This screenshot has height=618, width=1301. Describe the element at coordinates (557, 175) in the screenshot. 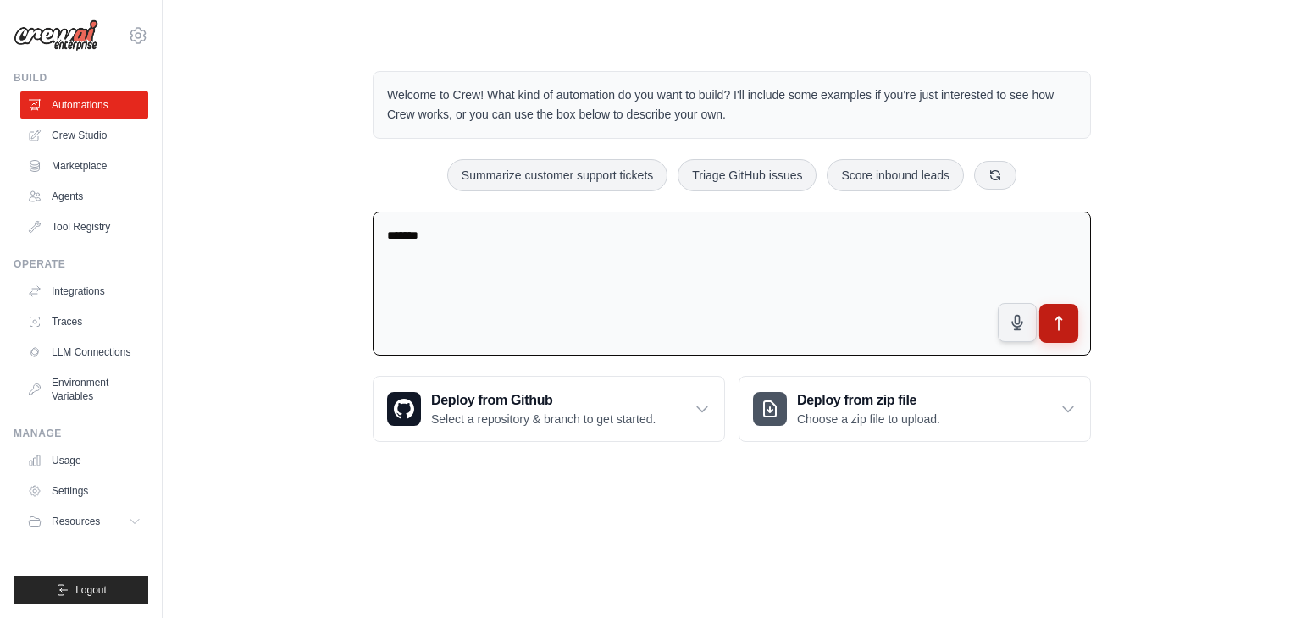

I see `button: Summarize customer support tickets` at that location.